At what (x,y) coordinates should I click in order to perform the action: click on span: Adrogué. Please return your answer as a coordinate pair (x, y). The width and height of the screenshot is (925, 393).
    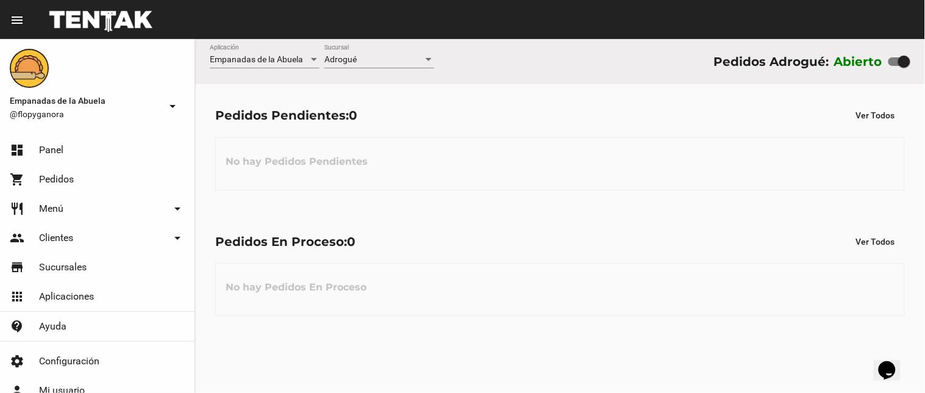
    Looking at the image, I should click on (340, 59).